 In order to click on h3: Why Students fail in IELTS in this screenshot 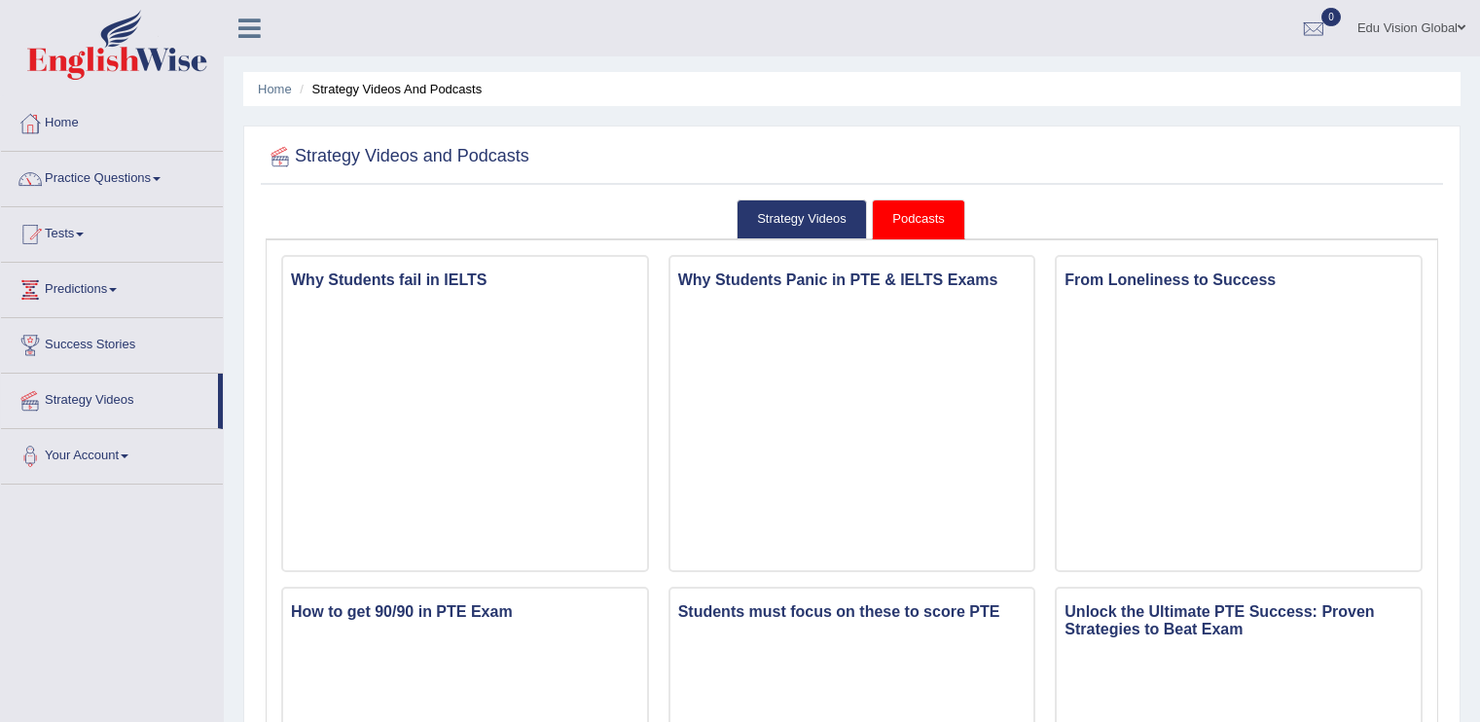, I will do `click(465, 280)`.